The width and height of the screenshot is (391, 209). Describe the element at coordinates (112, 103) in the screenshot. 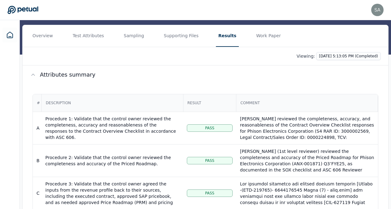

I see `div: Description` at that location.